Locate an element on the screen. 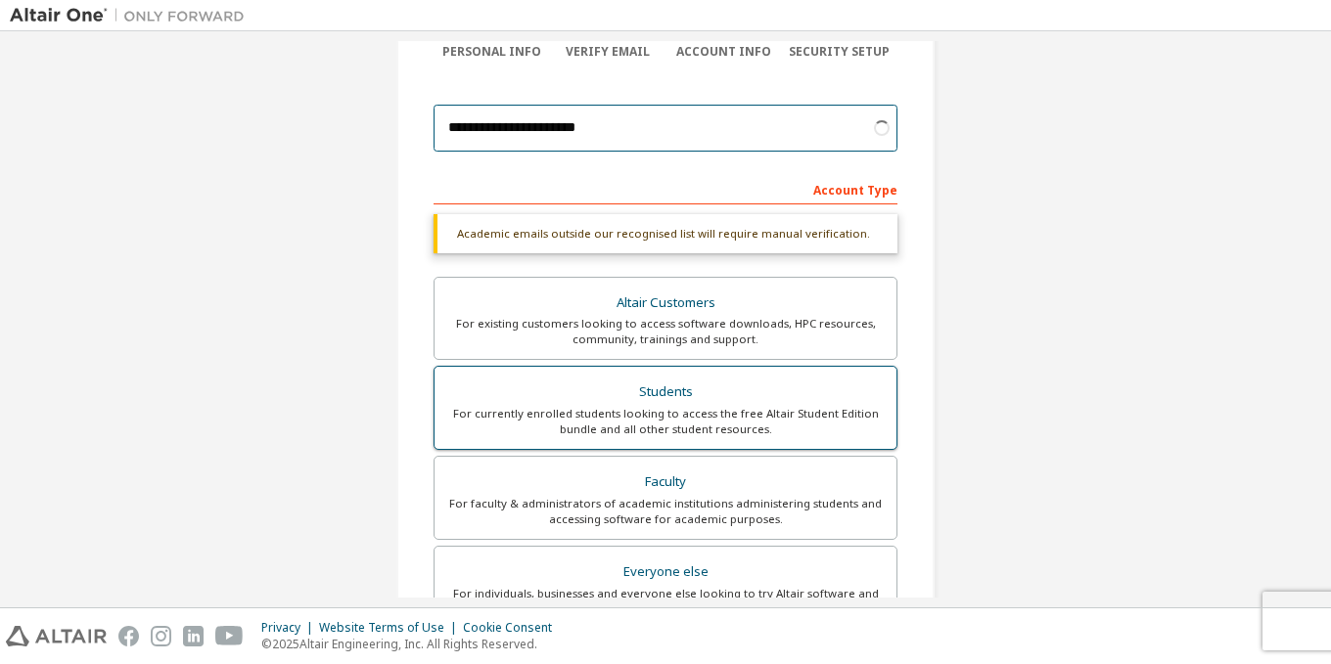 This screenshot has width=1331, height=664. div: Academic emails outside our recognised list will require manual verification. is located at coordinates (665, 234).